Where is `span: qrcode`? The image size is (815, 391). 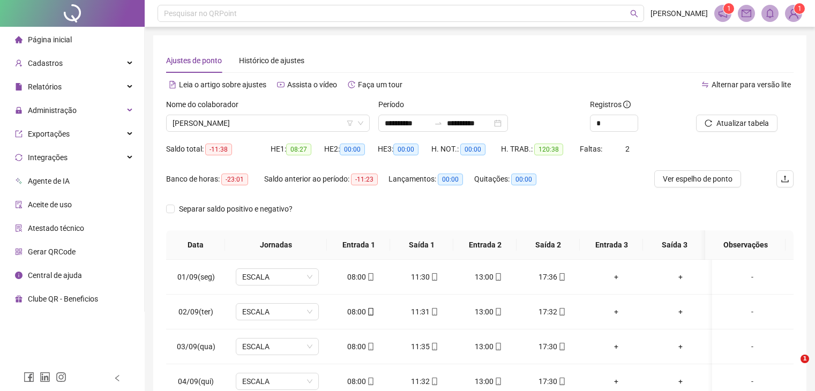
span: qrcode is located at coordinates (19, 252).